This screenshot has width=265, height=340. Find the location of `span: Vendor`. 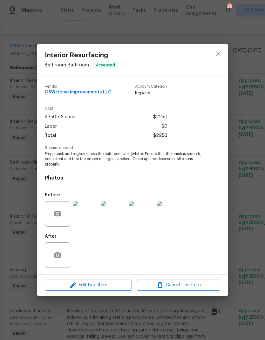

span: Vendor is located at coordinates (78, 86).